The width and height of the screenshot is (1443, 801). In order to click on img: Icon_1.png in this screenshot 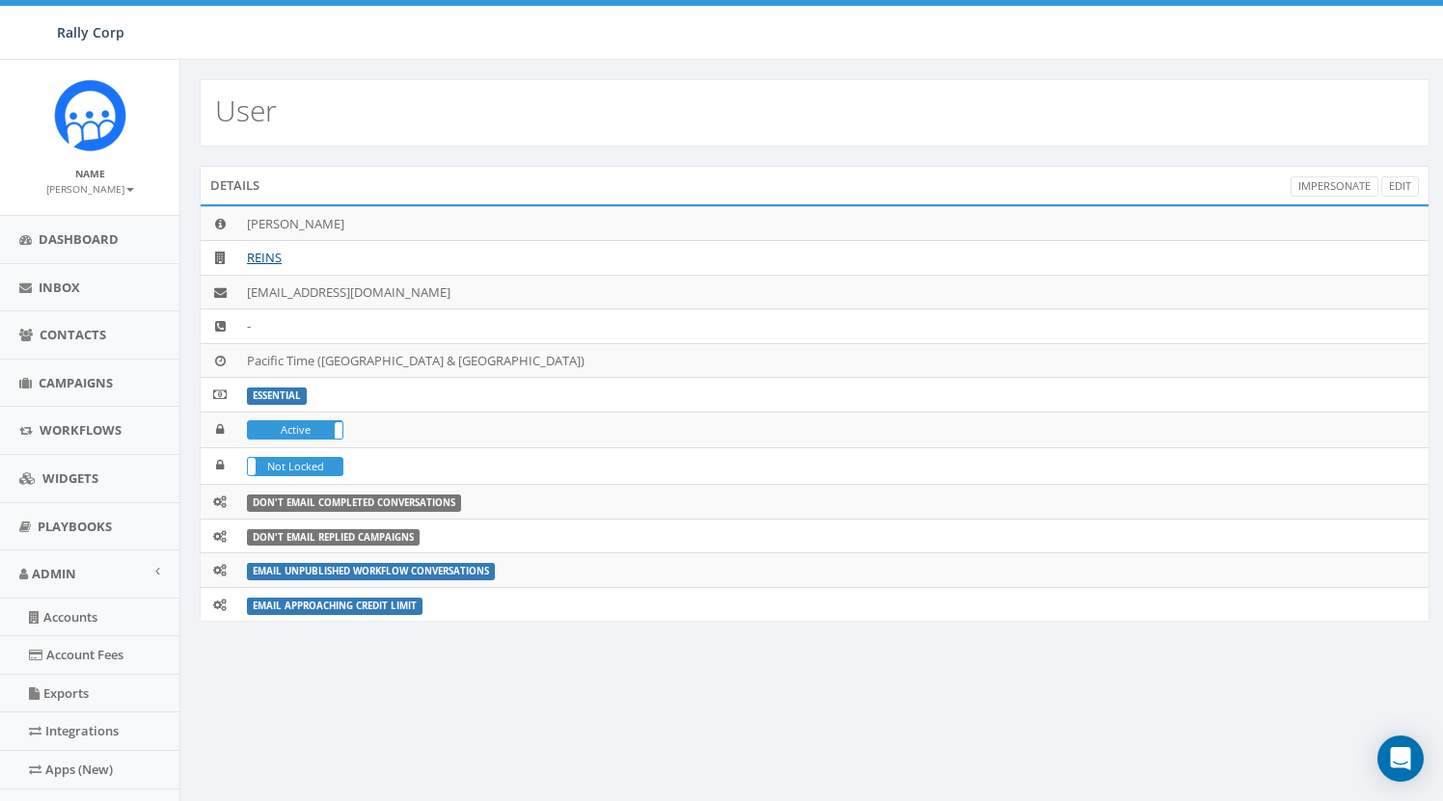, I will do `click(90, 115)`.